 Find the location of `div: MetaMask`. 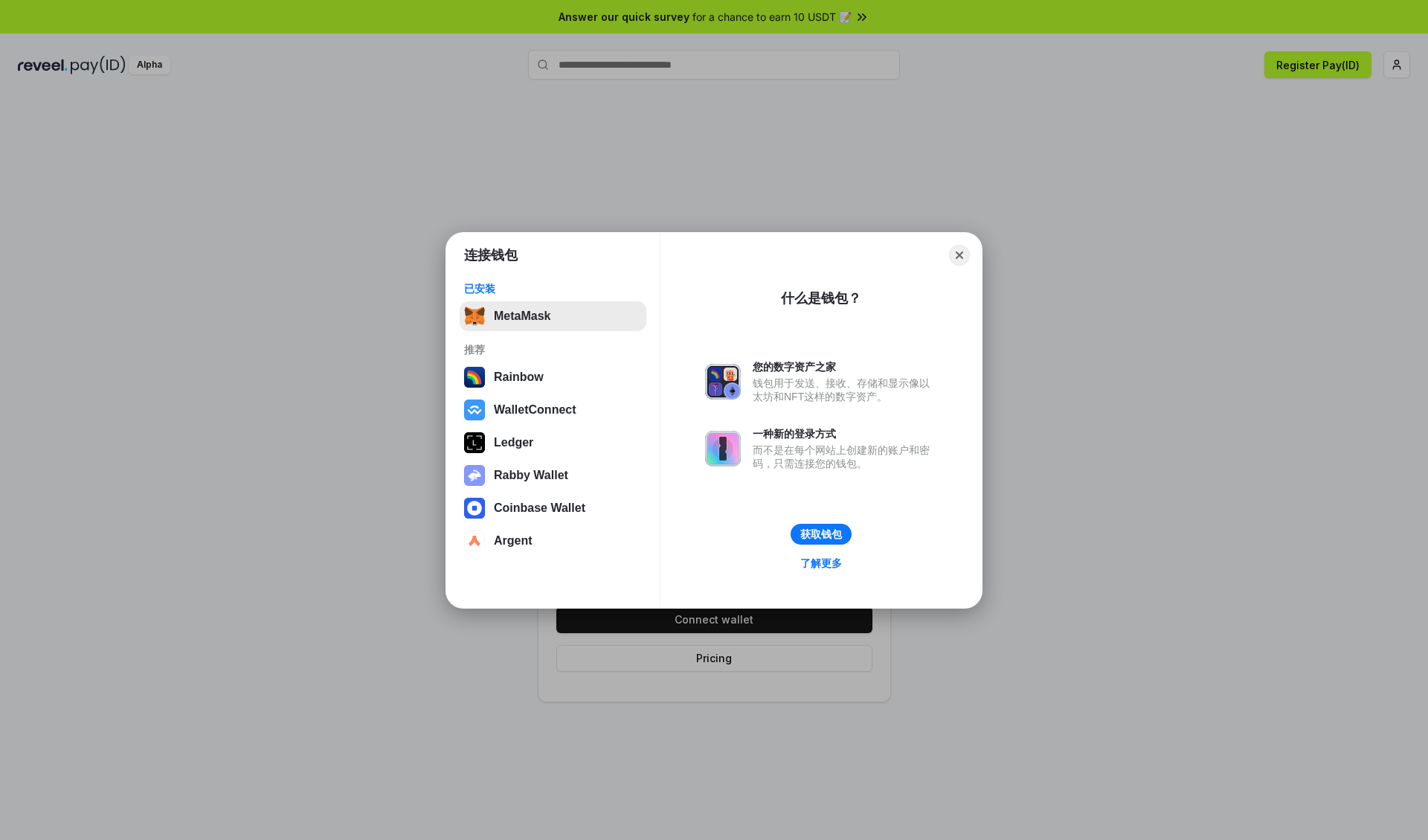

div: MetaMask is located at coordinates (522, 316).